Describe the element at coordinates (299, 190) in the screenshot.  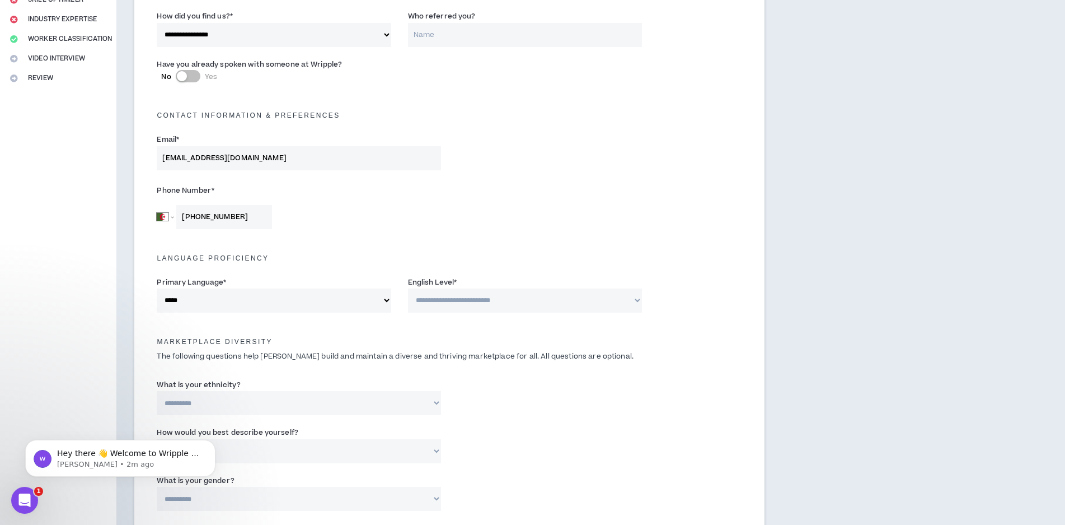
I see `label: Phone Number` at that location.